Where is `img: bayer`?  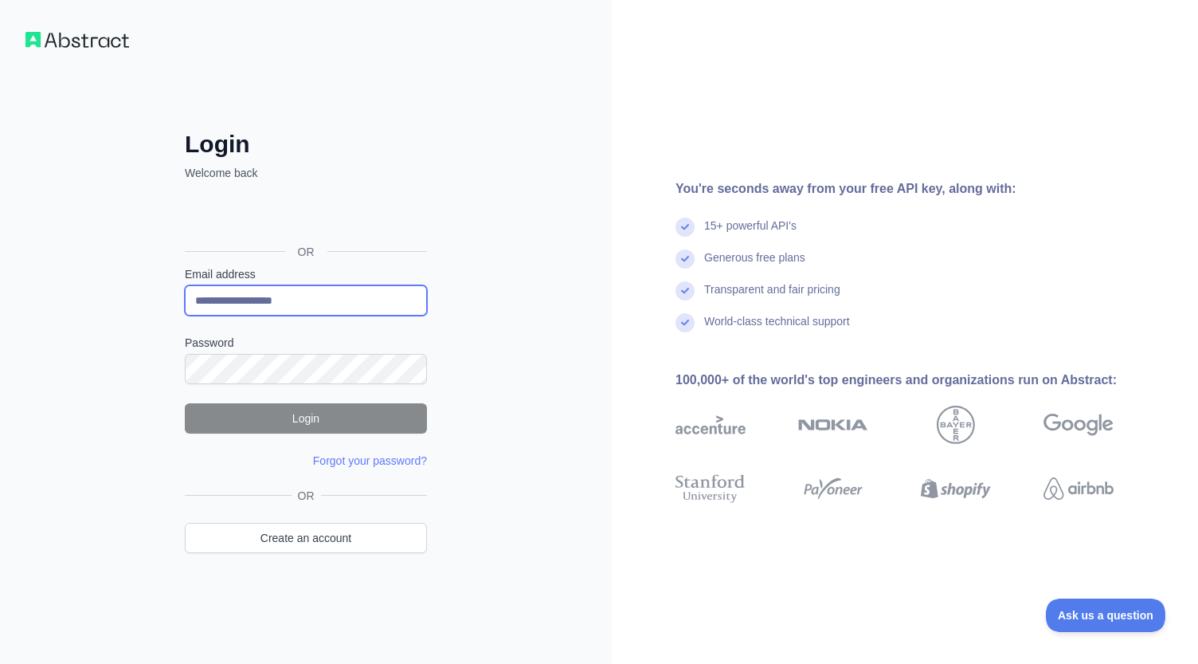 img: bayer is located at coordinates (956, 425).